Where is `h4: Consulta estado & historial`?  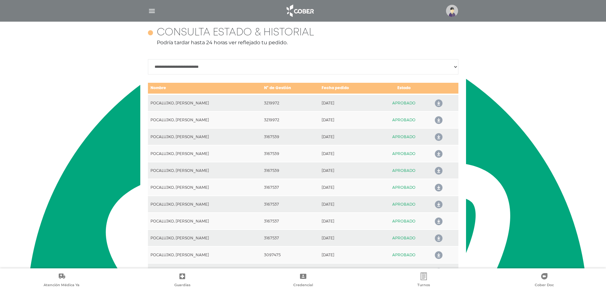 h4: Consulta estado & historial is located at coordinates (235, 33).